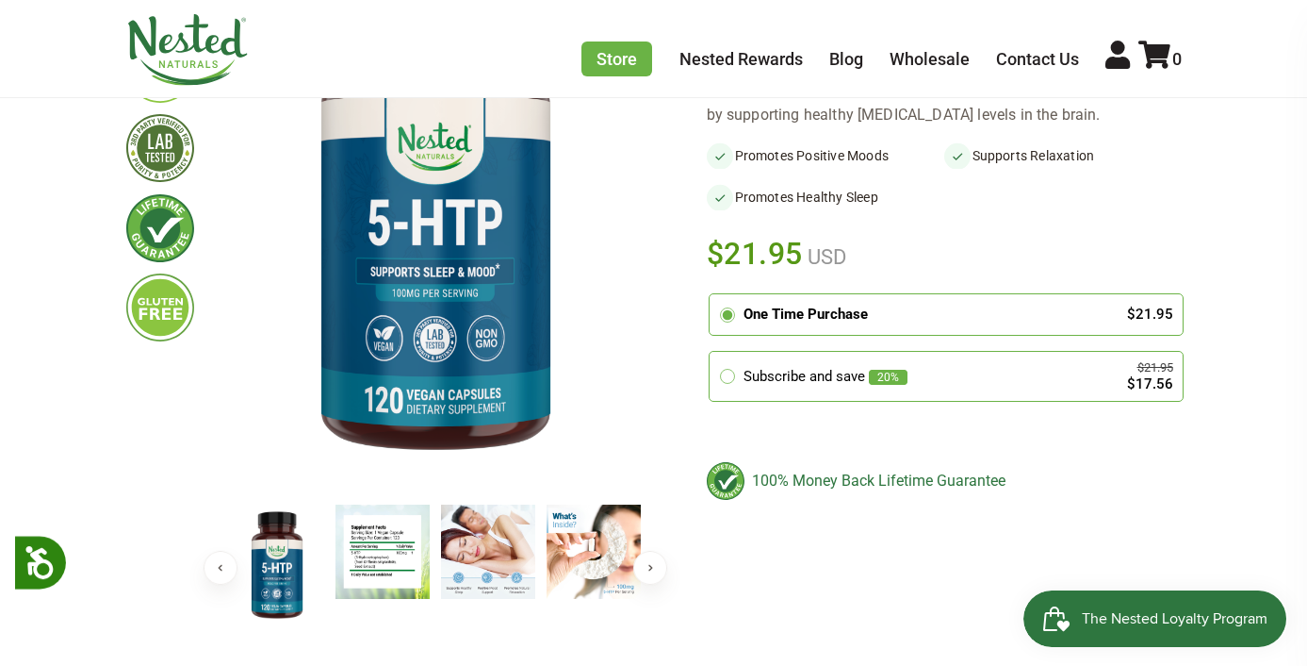  Describe the element at coordinates (826, 156) in the screenshot. I see `li: Promotes Positive Moods` at that location.